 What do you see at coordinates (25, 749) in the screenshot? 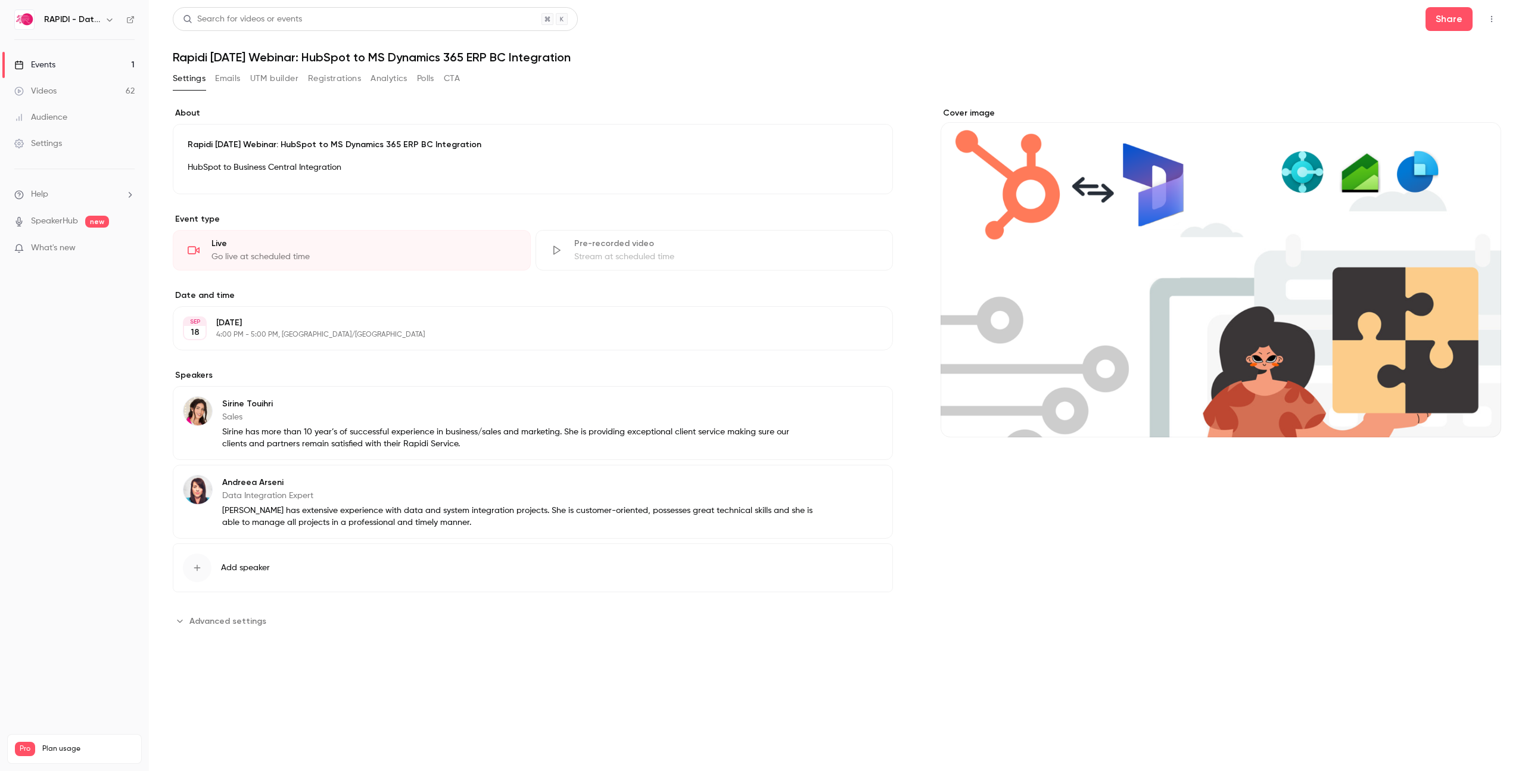
I see `span: Pro` at bounding box center [25, 749].